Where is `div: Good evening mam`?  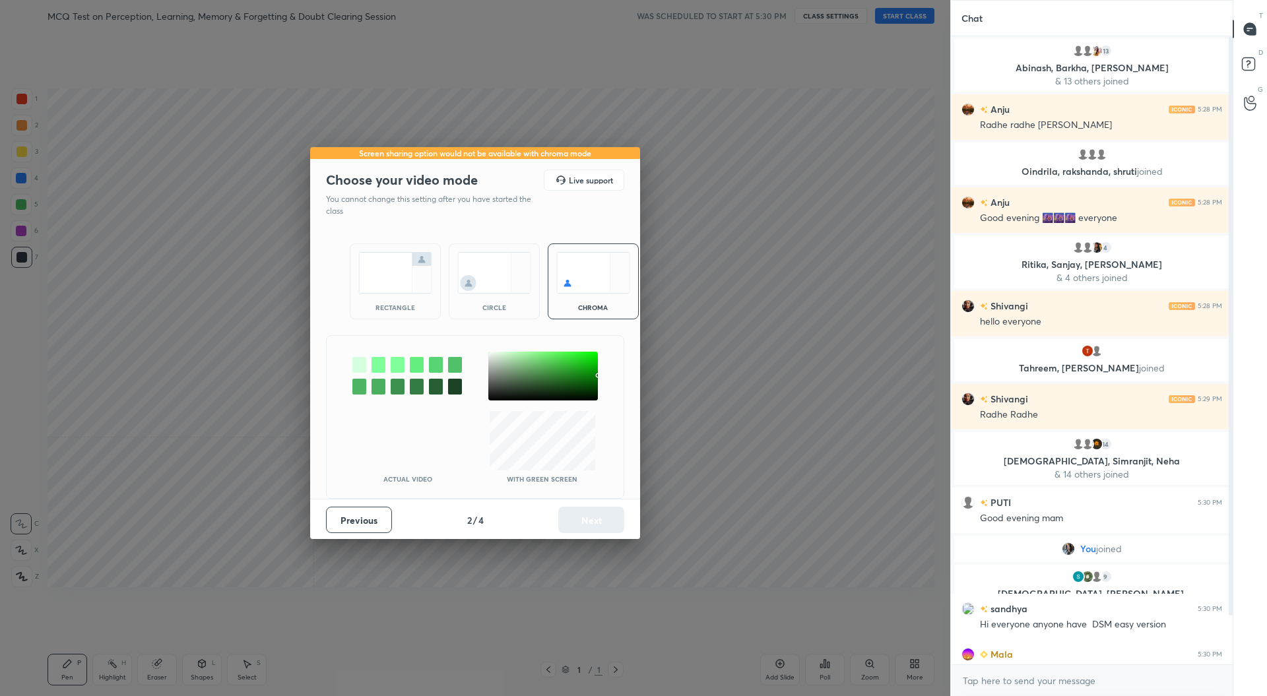
div: Good evening mam is located at coordinates (1101, 519).